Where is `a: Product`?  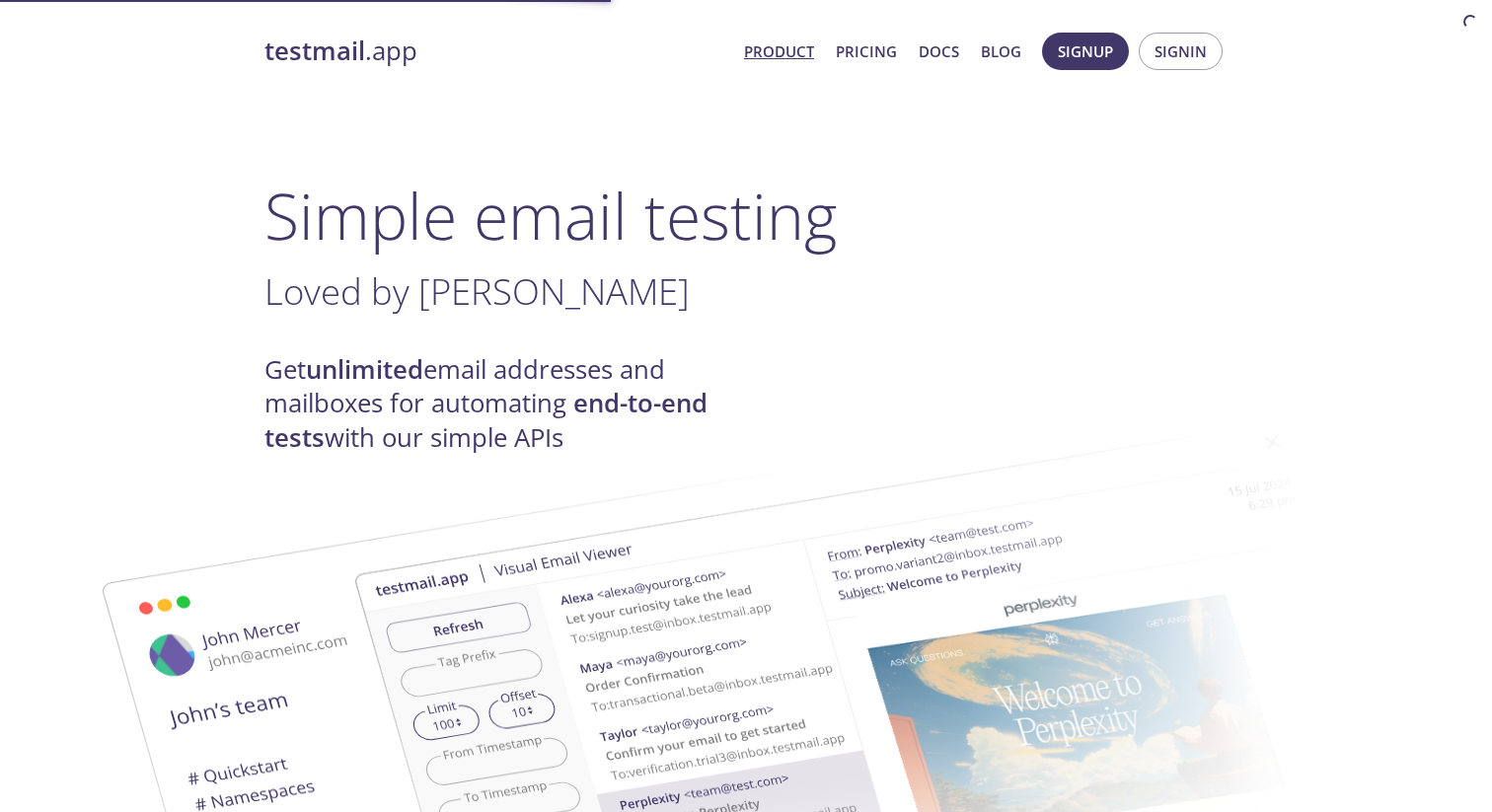 a: Product is located at coordinates (779, 51).